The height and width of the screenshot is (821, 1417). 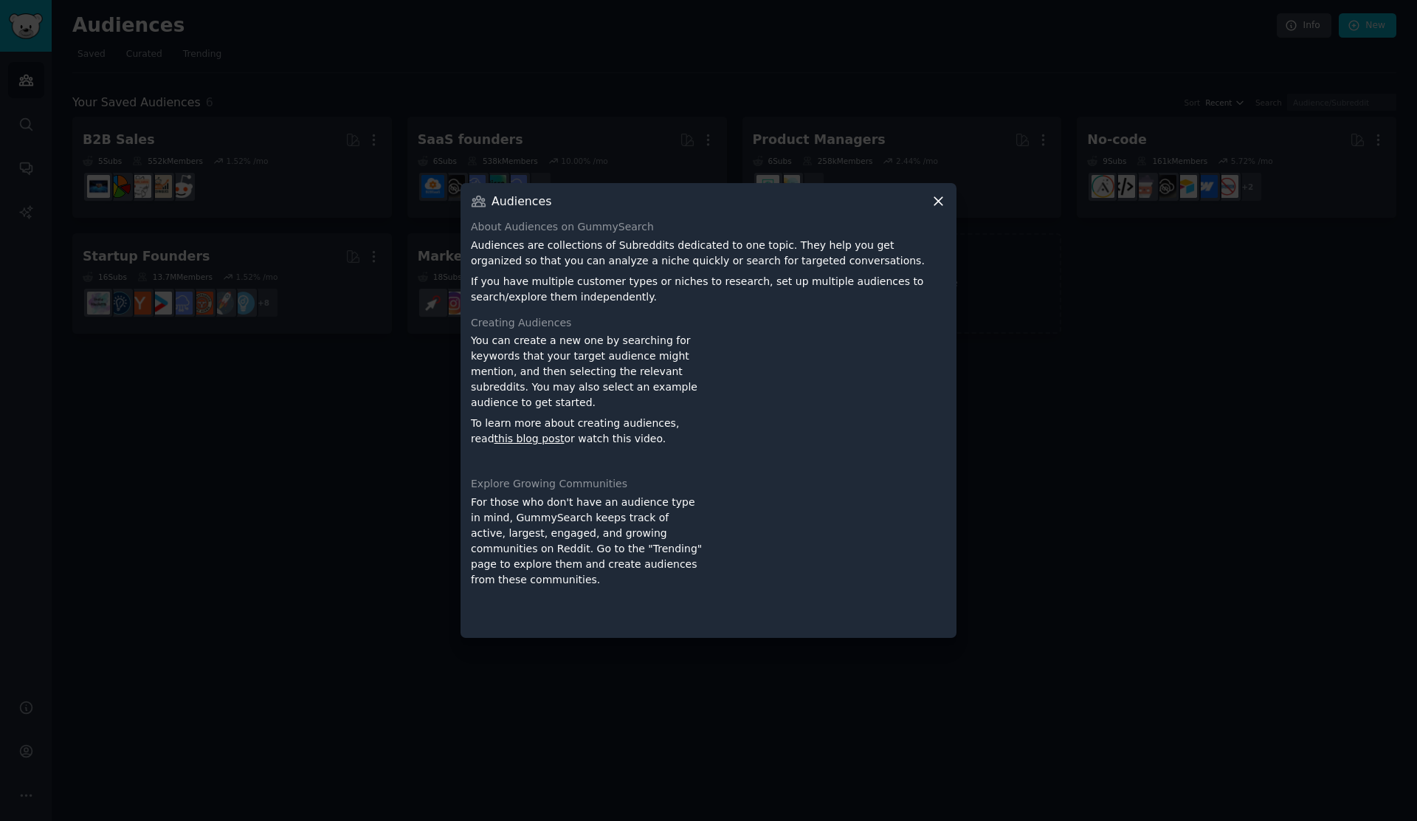 What do you see at coordinates (521, 201) in the screenshot?
I see `h3: Audiences` at bounding box center [521, 201].